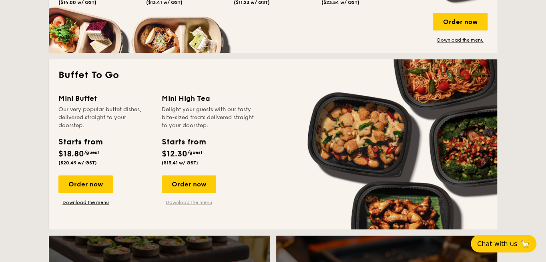 The height and width of the screenshot is (262, 546). What do you see at coordinates (175, 154) in the screenshot?
I see `span: $12.30` at bounding box center [175, 154].